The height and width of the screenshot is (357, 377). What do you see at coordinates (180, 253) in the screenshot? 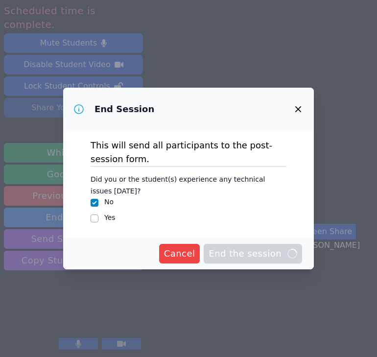
I see `button: Cancel` at bounding box center [180, 253].